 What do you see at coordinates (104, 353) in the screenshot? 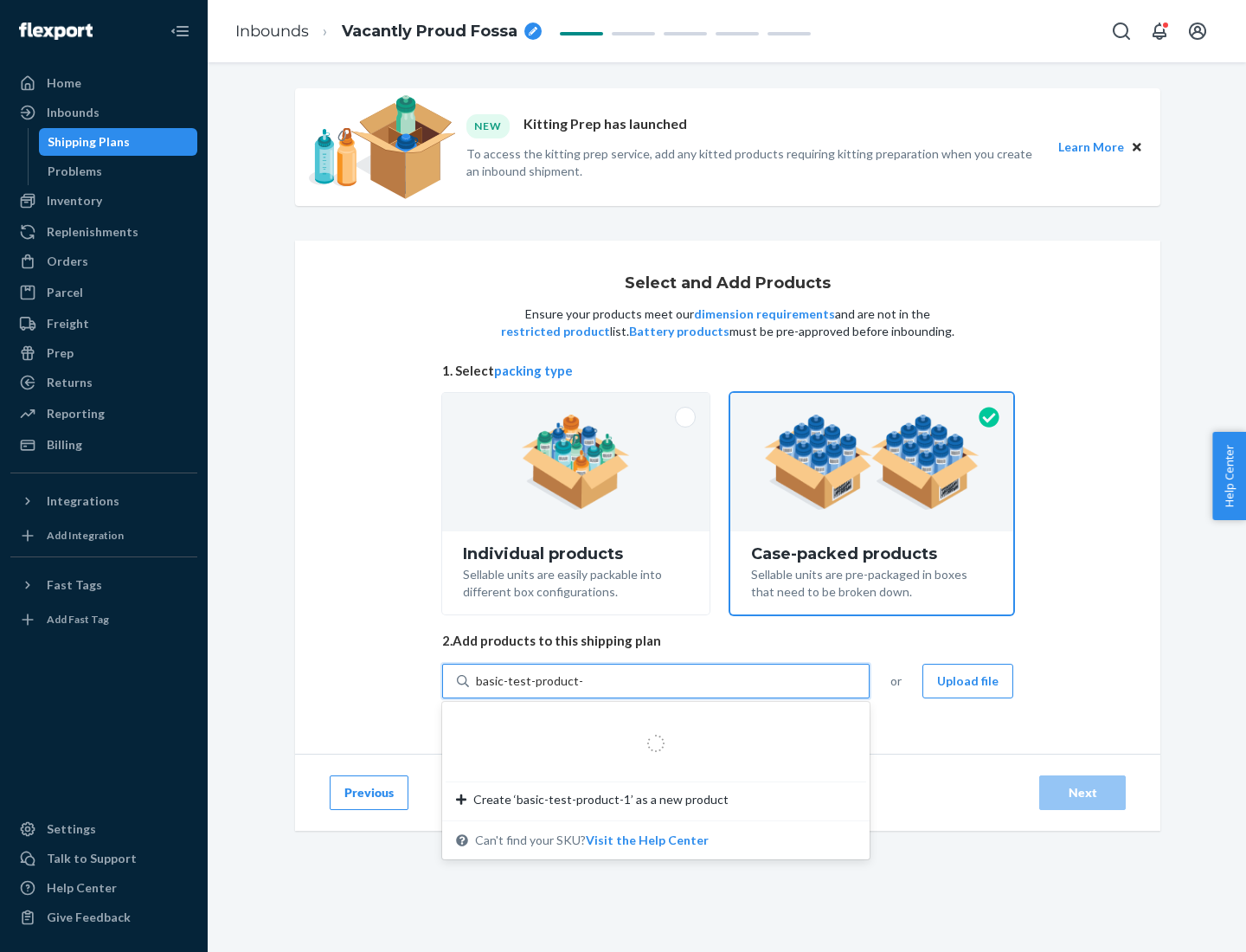
I see `a: Prep` at bounding box center [104, 353].